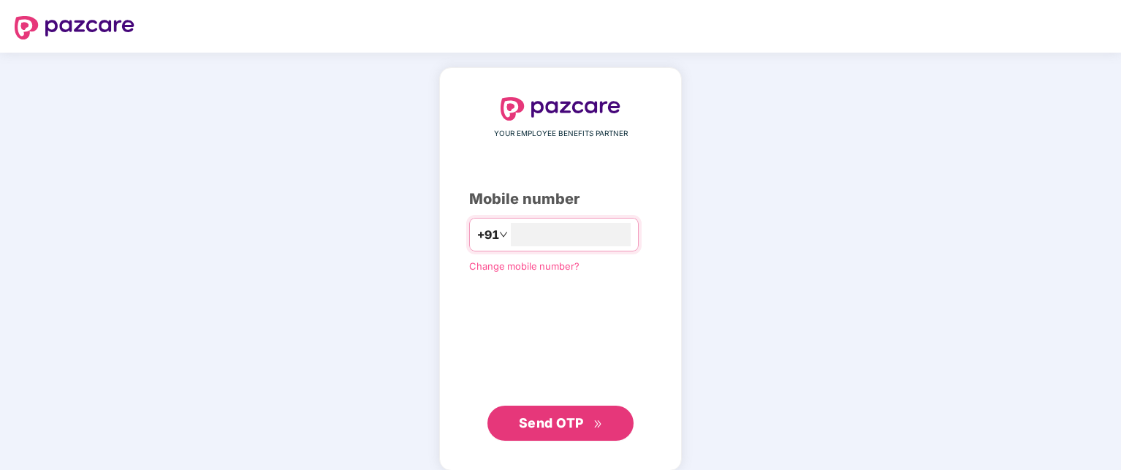 Image resolution: width=1121 pixels, height=470 pixels. I want to click on button: Send OTPdouble-right, so click(561, 423).